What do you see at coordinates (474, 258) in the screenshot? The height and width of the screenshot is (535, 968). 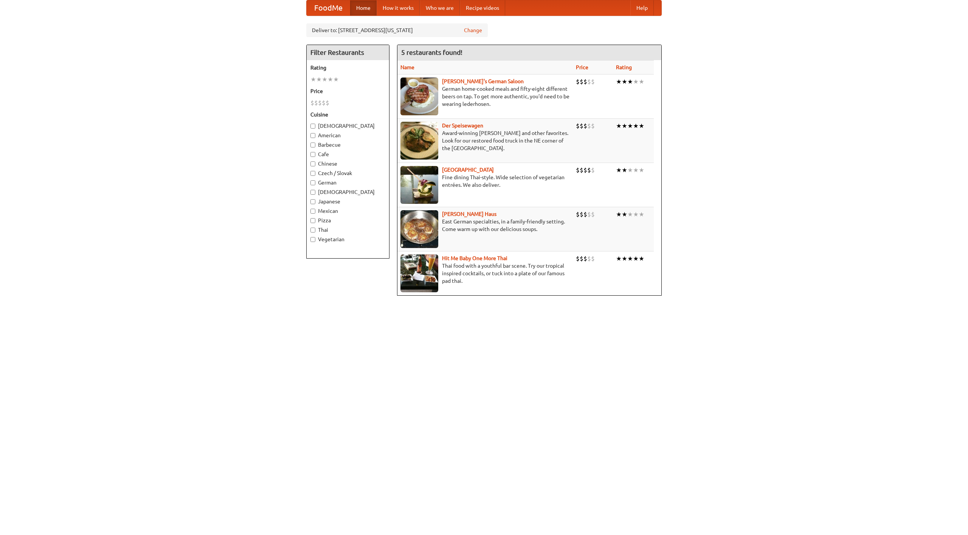 I see `a: Hit Me Baby One More Thai` at bounding box center [474, 258].